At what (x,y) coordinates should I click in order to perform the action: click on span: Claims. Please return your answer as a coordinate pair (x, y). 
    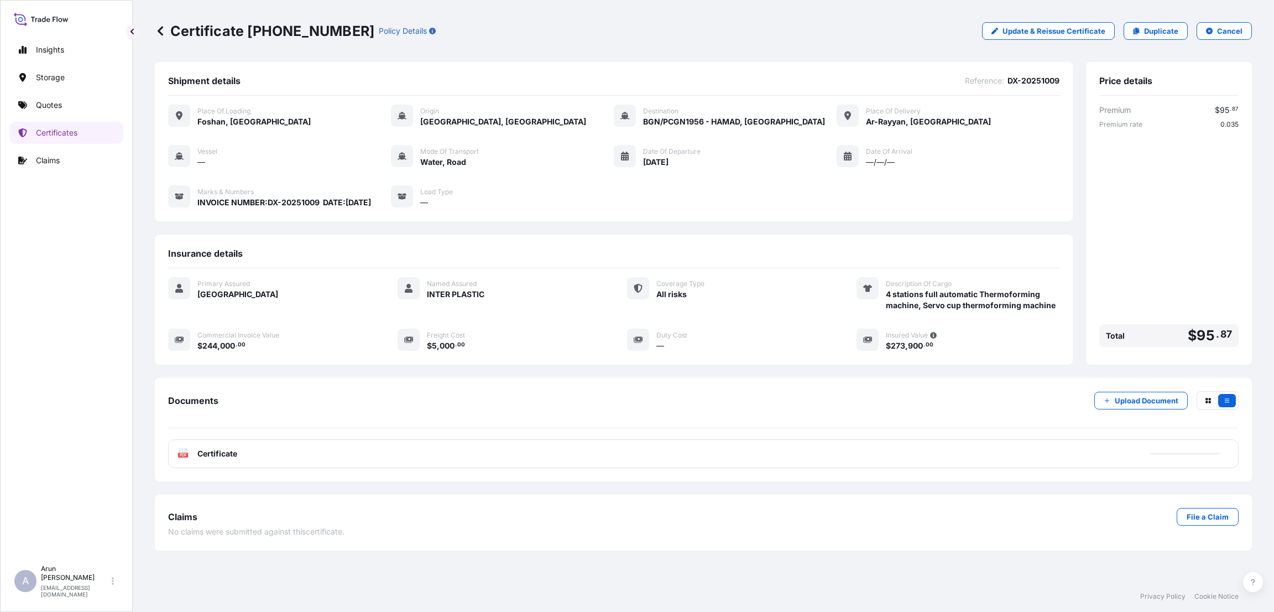
    Looking at the image, I should click on (183, 517).